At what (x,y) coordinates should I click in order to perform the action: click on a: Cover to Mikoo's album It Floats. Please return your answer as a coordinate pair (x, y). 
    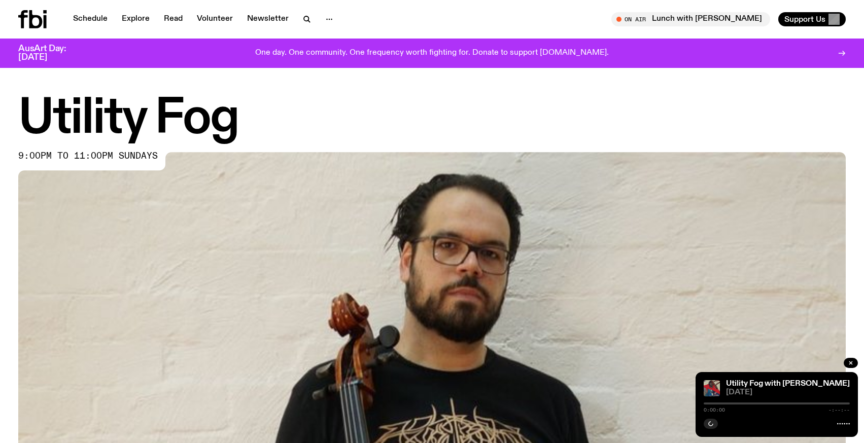
    Looking at the image, I should click on (711, 388).